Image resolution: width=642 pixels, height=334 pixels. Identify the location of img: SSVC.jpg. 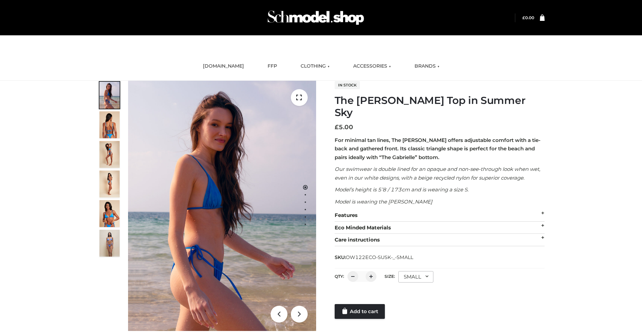
(109, 244).